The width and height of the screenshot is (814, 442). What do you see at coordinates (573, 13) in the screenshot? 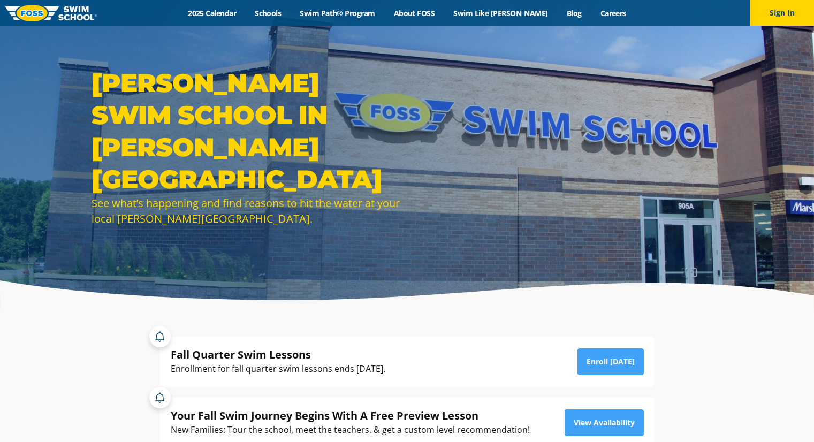
I see `a: Blog` at bounding box center [573, 13].